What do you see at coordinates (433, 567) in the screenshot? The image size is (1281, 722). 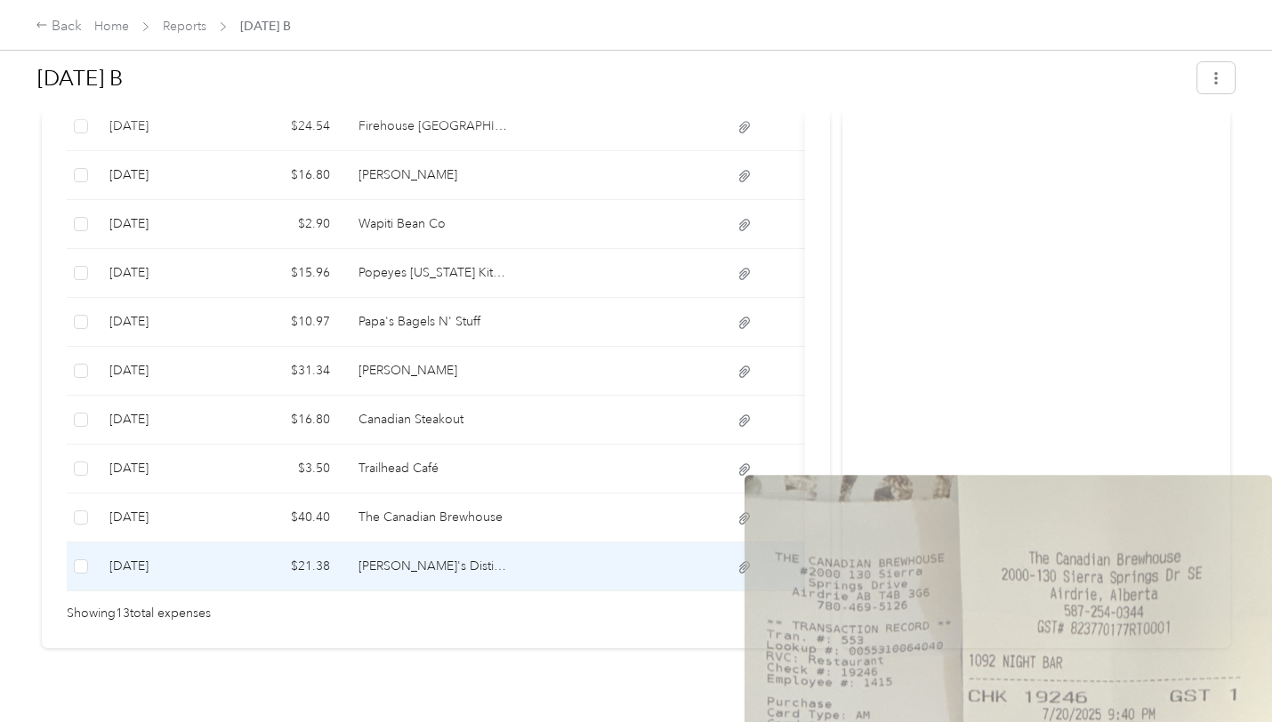 I see `td: Shiddy's Distilling` at bounding box center [433, 567].